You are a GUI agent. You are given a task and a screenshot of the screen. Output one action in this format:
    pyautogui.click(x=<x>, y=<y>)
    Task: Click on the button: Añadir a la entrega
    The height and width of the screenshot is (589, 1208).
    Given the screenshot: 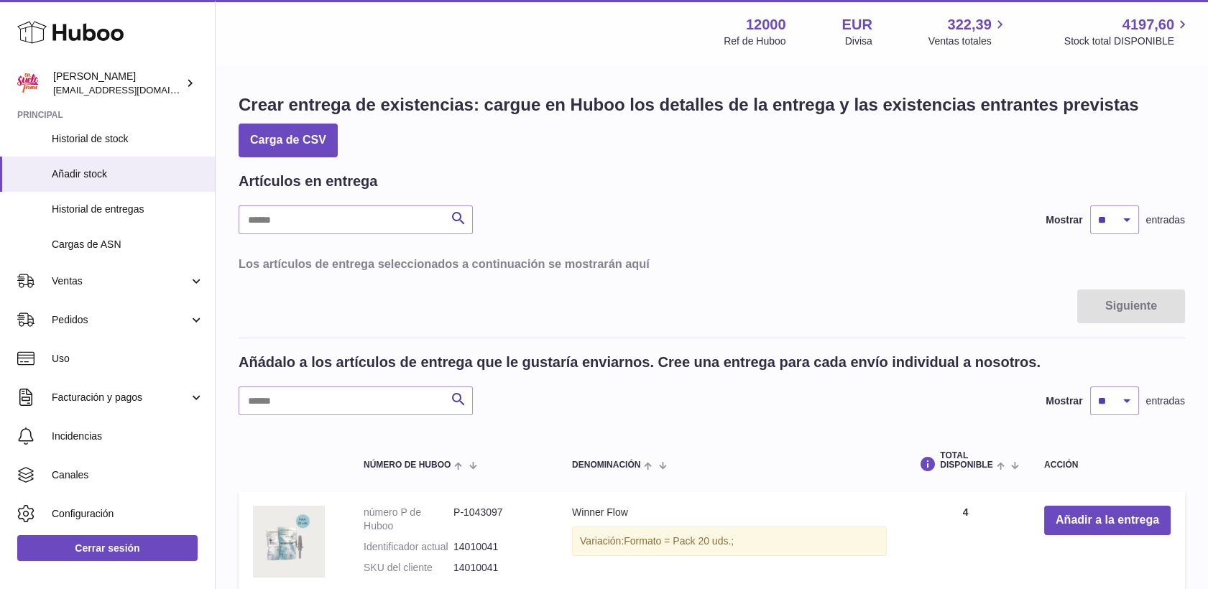 What is the action you would take?
    pyautogui.click(x=1107, y=520)
    